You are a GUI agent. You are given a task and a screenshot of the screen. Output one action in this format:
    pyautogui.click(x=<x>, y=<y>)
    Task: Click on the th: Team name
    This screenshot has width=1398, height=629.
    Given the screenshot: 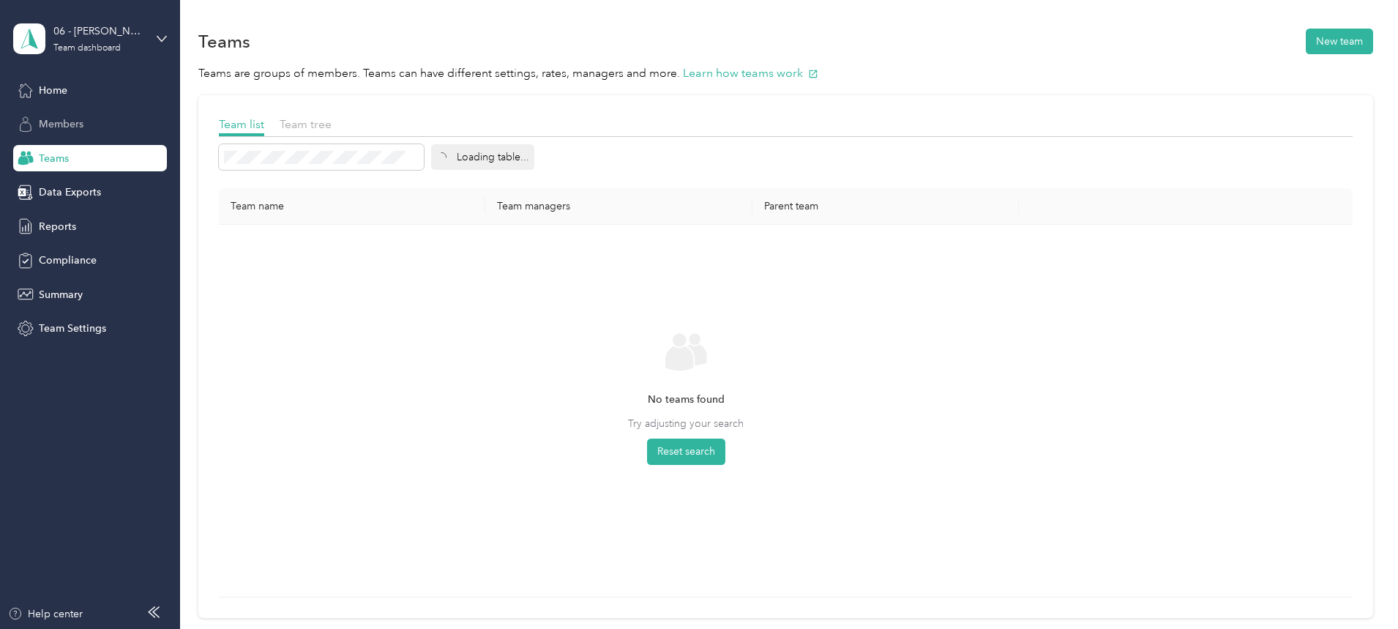 What is the action you would take?
    pyautogui.click(x=352, y=206)
    